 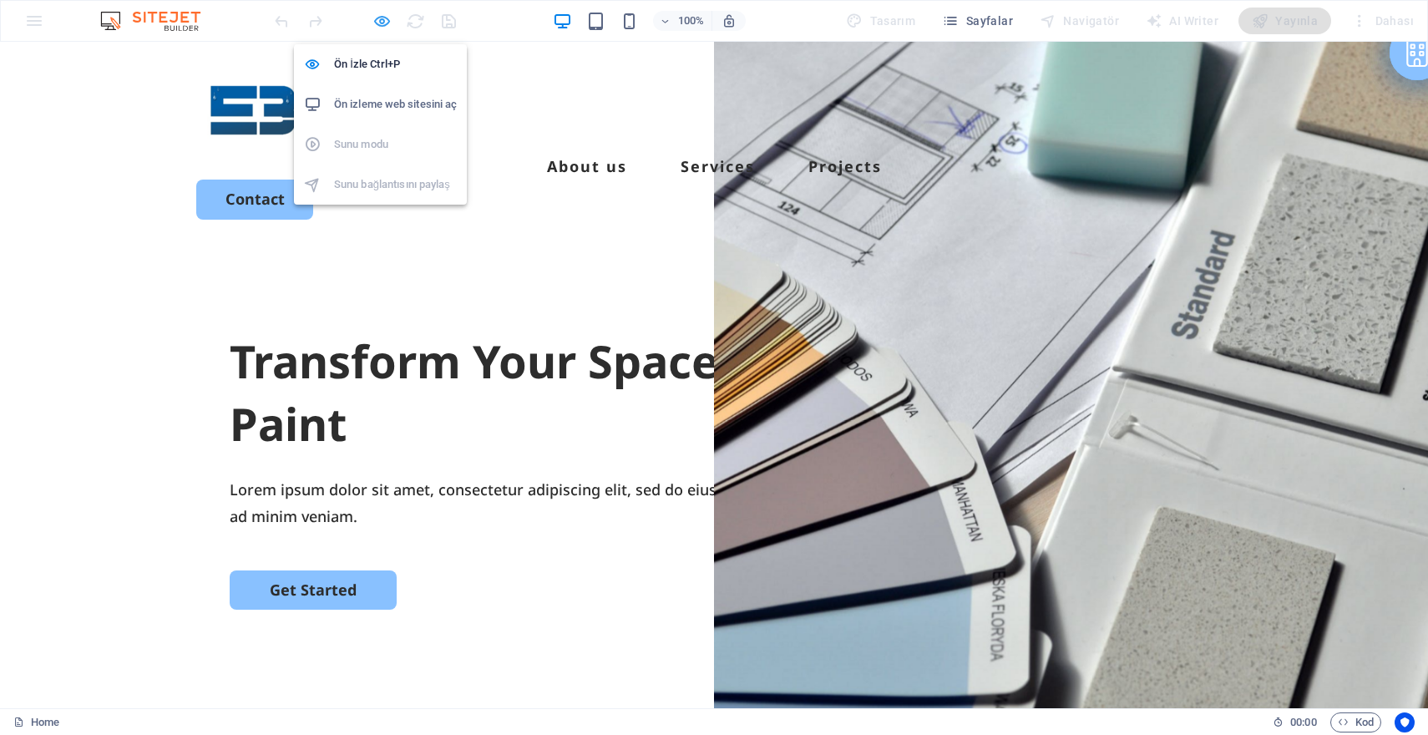 I want to click on button: 100%, so click(x=682, y=21).